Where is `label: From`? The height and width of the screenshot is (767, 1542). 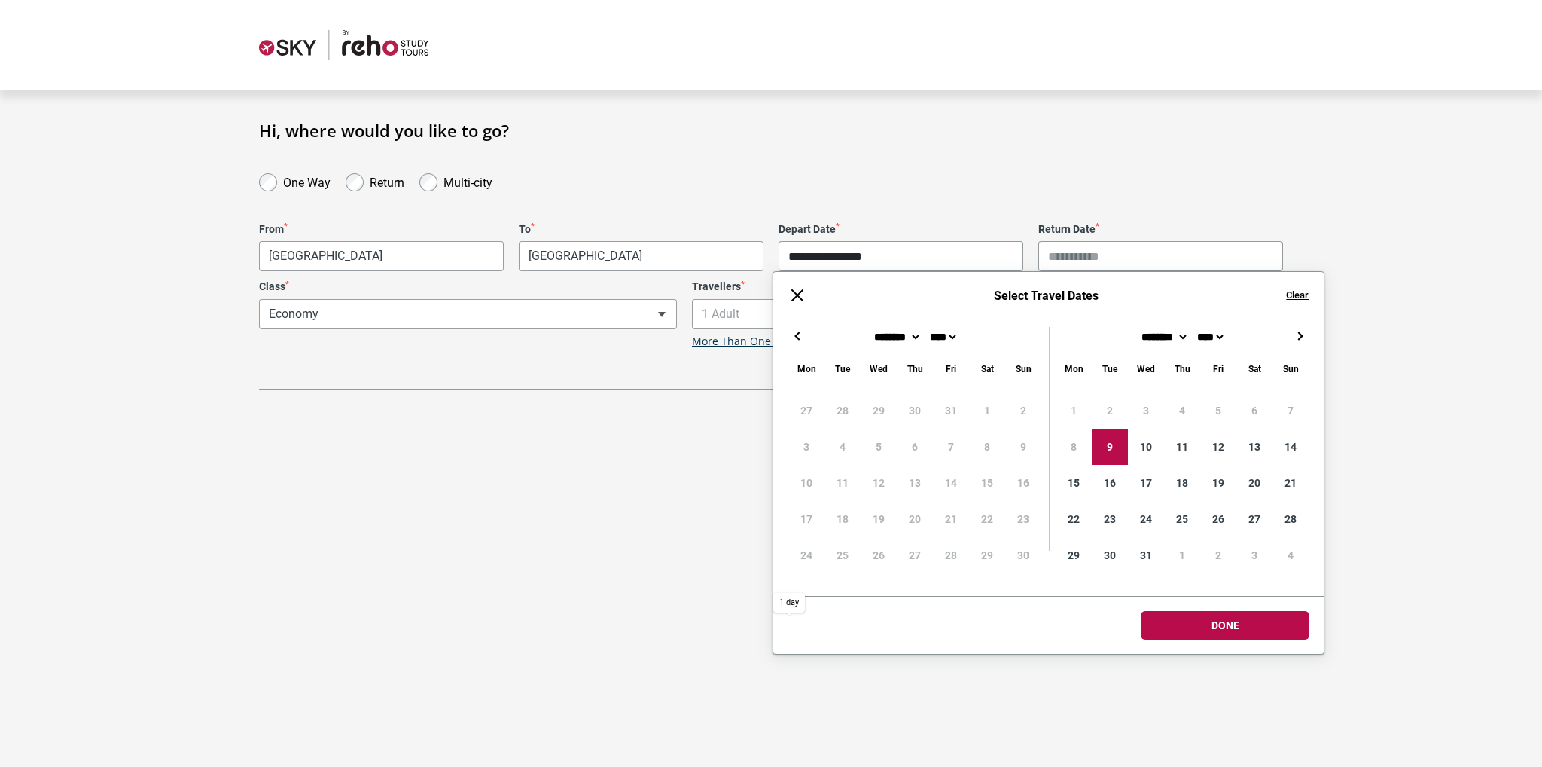
label: From is located at coordinates (381, 229).